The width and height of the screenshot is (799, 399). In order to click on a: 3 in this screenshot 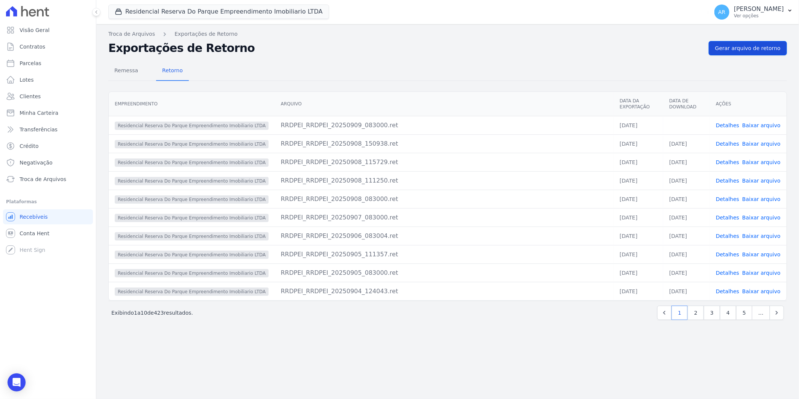, I will do `click(712, 313)`.